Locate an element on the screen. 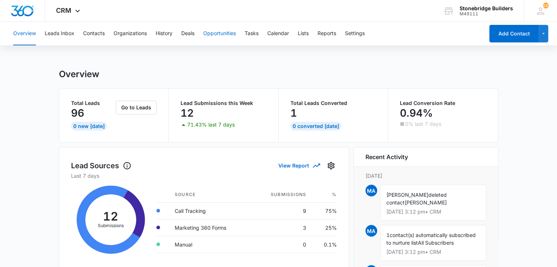 The height and width of the screenshot is (267, 557). button: Go to Leads is located at coordinates (136, 108).